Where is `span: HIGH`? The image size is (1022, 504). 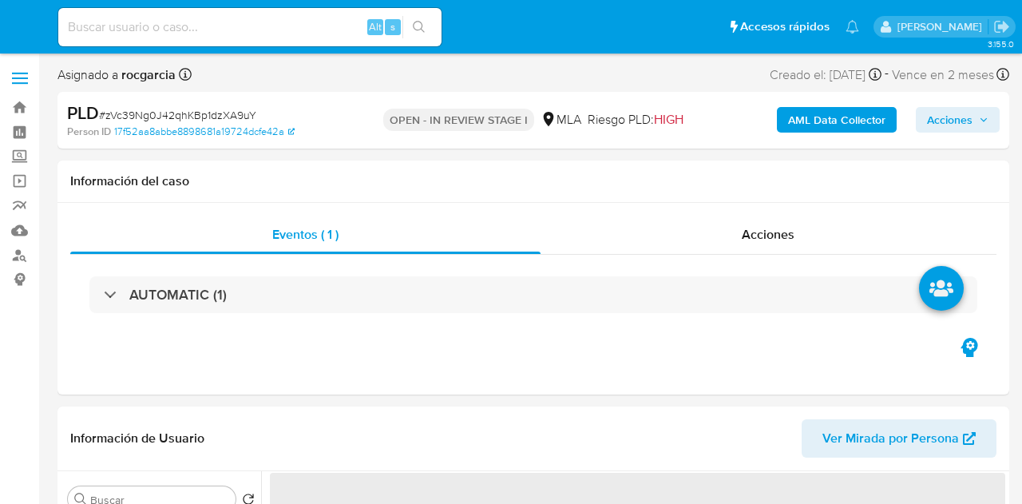 span: HIGH is located at coordinates (669, 119).